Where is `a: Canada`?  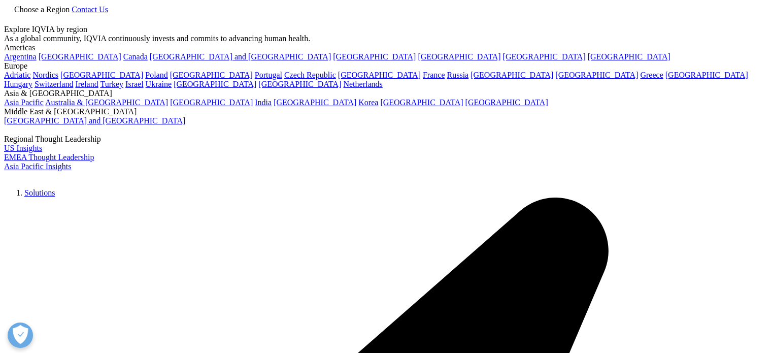
a: Canada is located at coordinates (136, 56).